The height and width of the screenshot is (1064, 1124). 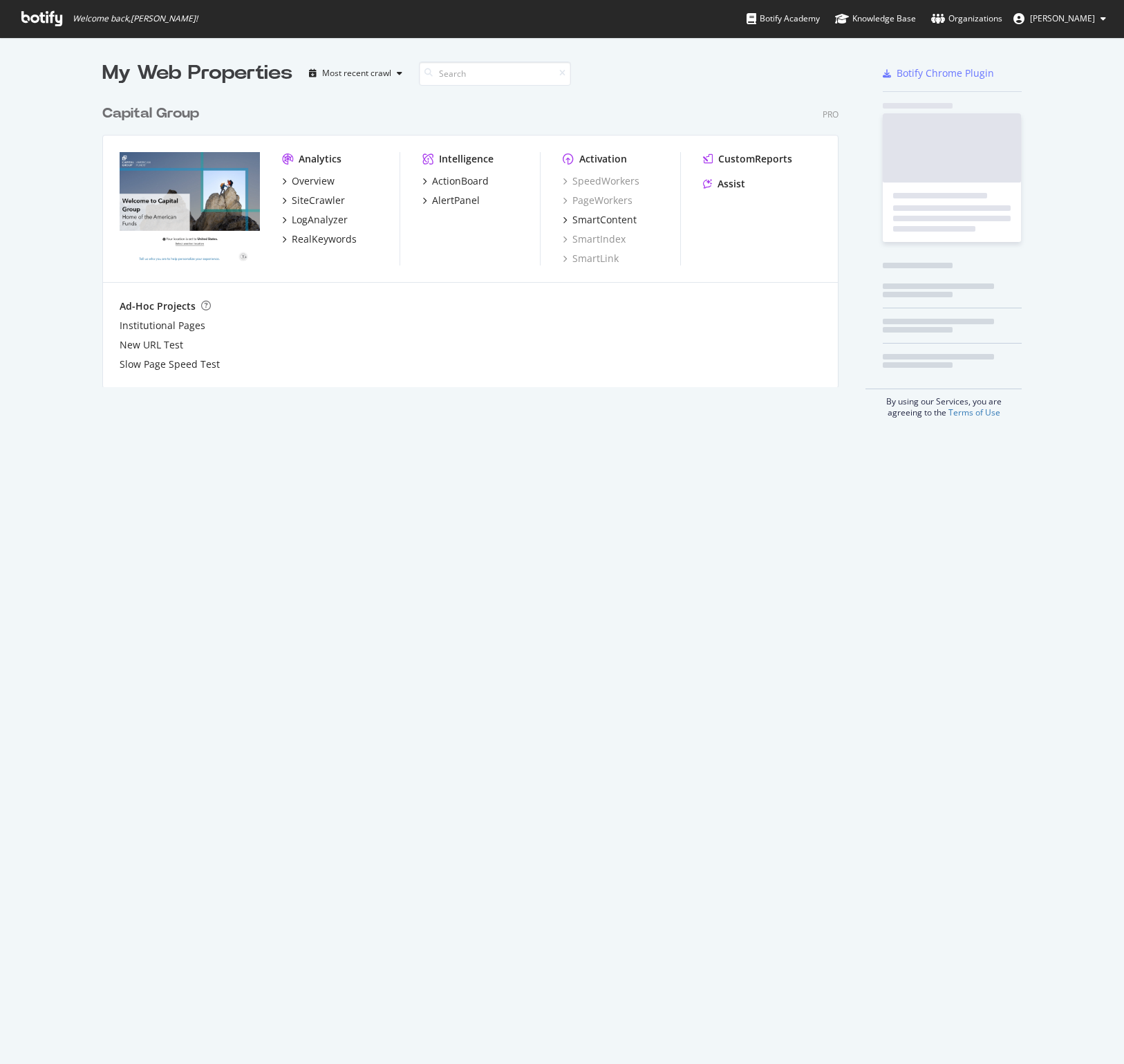 What do you see at coordinates (938, 73) in the screenshot?
I see `a: Botify Chrome Plugin` at bounding box center [938, 73].